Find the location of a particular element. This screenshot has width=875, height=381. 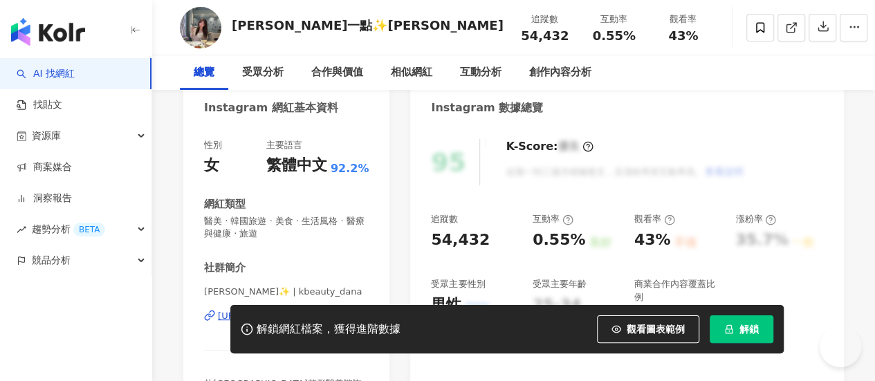

a: 商案媒合 is located at coordinates (44, 167).